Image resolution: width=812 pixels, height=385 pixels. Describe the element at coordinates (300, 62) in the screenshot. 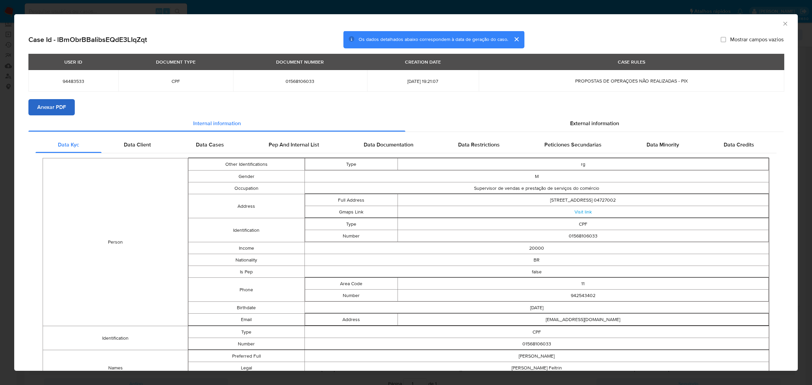

I see `div: DOCUMENT NUMBER` at that location.